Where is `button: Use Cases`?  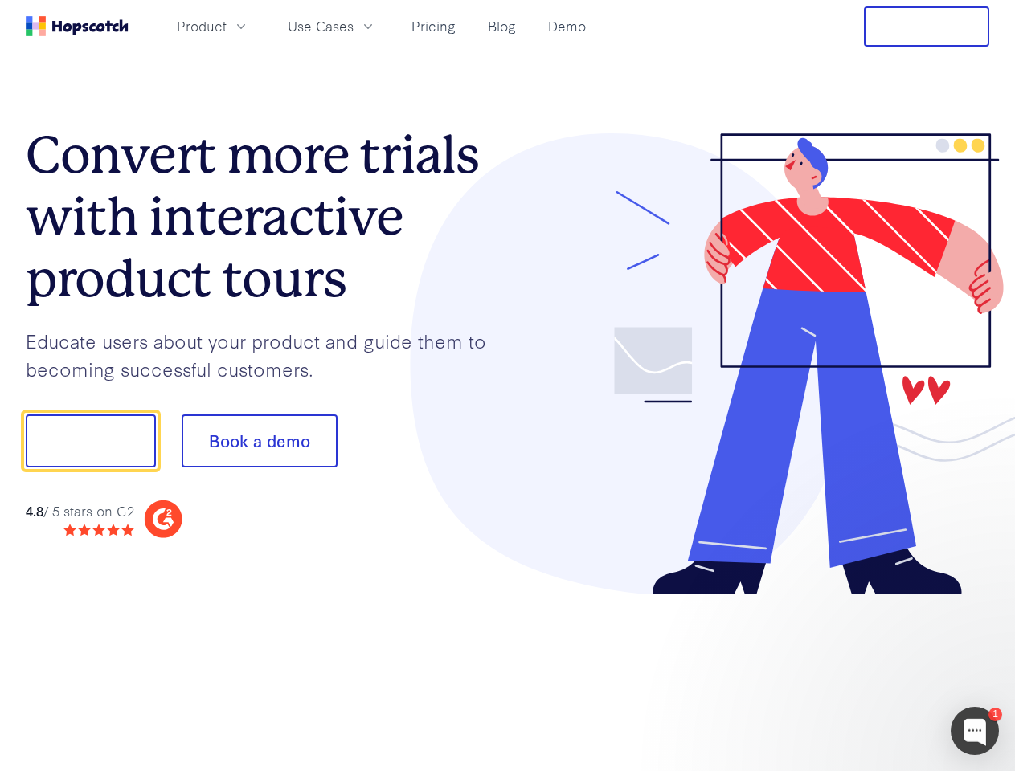
button: Use Cases is located at coordinates (332, 26).